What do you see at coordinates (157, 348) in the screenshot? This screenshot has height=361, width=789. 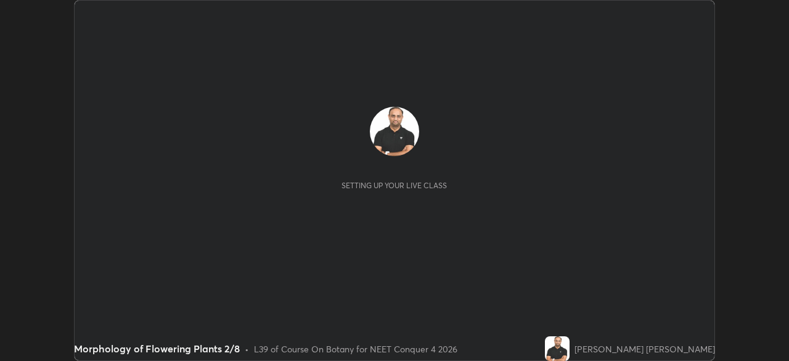 I see `div: Morphology of Flowering Plants 2/8` at bounding box center [157, 348].